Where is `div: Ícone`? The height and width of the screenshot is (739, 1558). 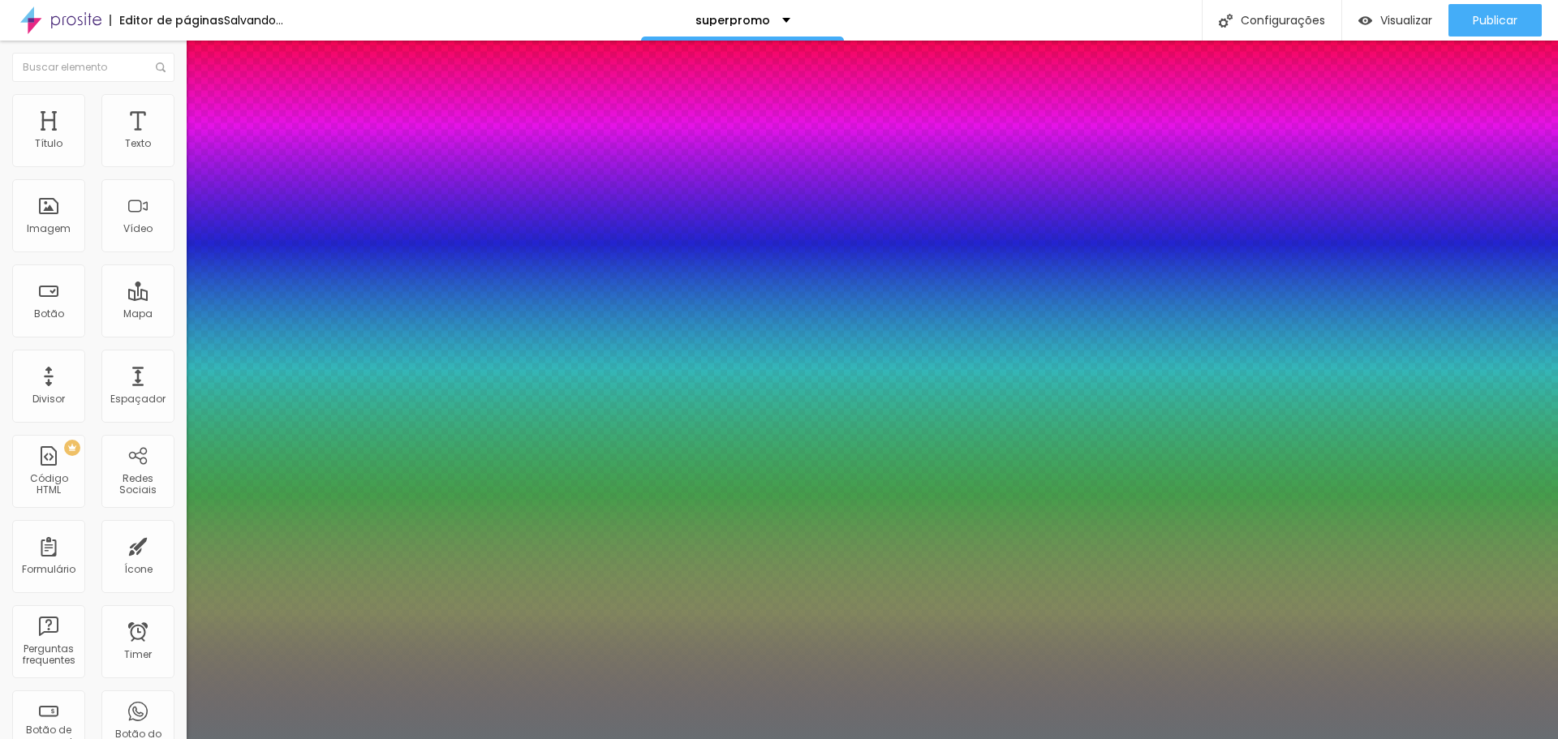 div: Ícone is located at coordinates (138, 570).